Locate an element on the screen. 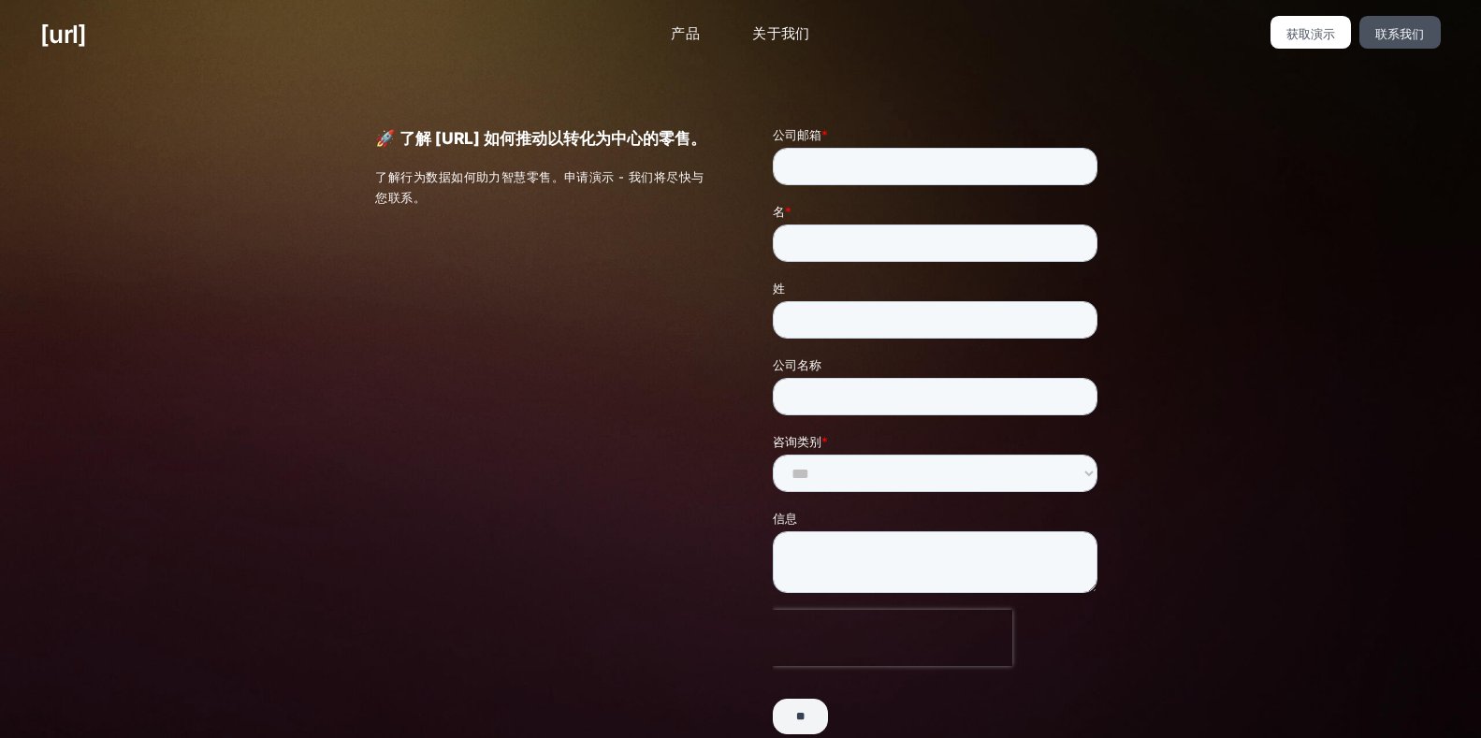 The width and height of the screenshot is (1481, 738). font: 联系我们 is located at coordinates (1400, 34).